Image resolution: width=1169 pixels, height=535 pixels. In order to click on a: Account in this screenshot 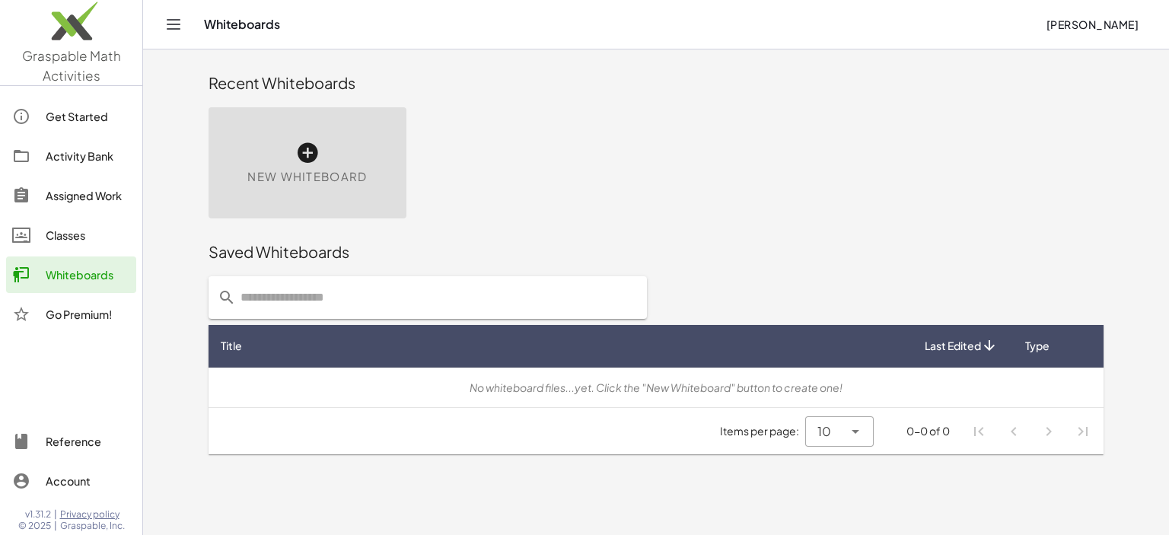, I will do `click(71, 481)`.